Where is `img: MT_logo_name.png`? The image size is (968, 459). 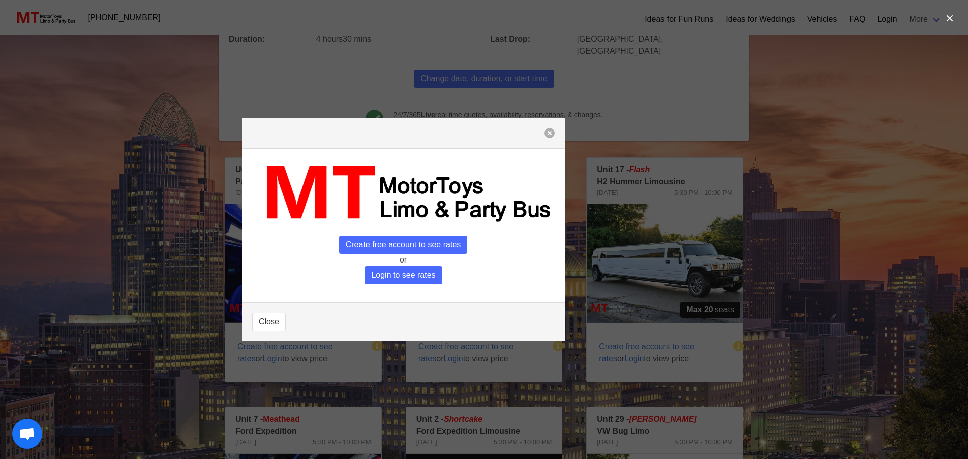 img: MT_logo_name.png is located at coordinates (403, 193).